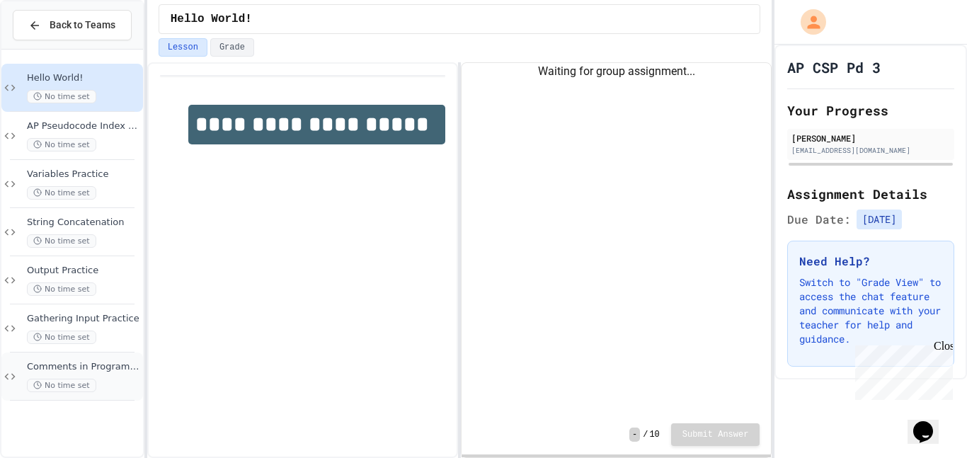 Image resolution: width=967 pixels, height=458 pixels. Describe the element at coordinates (716, 435) in the screenshot. I see `button: Submit Answer` at that location.